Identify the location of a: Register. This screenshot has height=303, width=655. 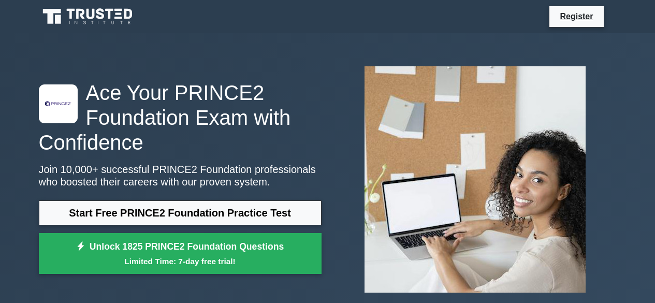
(576, 16).